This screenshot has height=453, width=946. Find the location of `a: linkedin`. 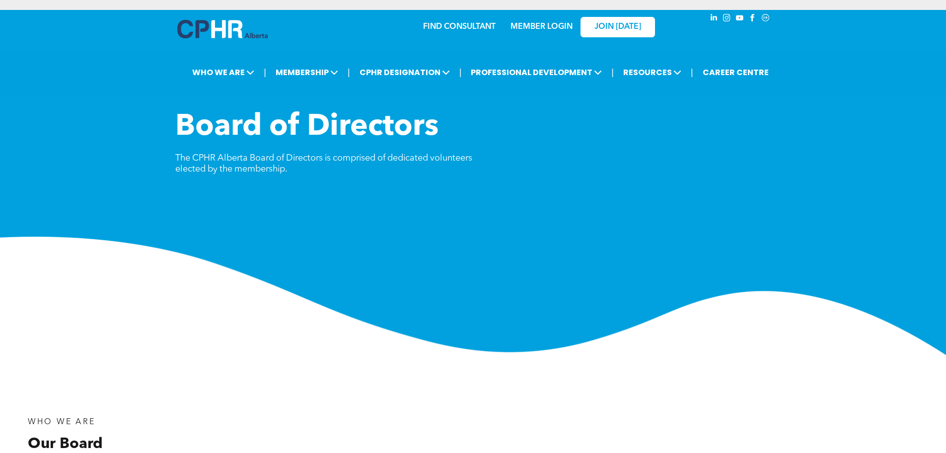

a: linkedin is located at coordinates (714, 19).